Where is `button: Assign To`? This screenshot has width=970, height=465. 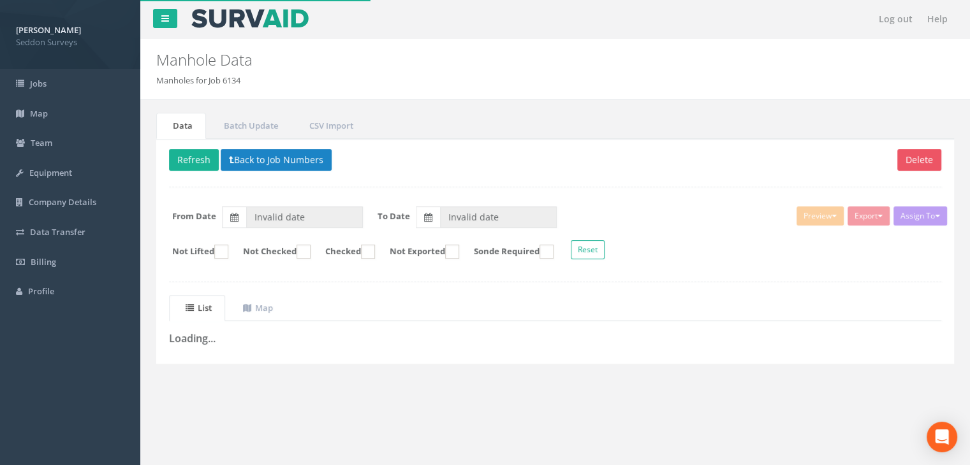 button: Assign To is located at coordinates (920, 216).